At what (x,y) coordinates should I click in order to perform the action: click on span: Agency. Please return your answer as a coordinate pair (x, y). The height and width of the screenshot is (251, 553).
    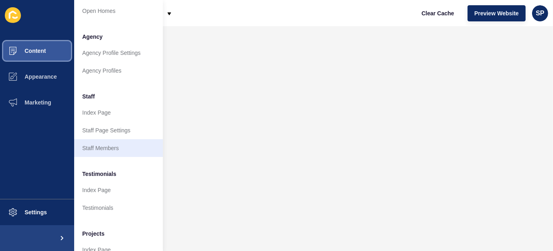
    Looking at the image, I should click on (92, 37).